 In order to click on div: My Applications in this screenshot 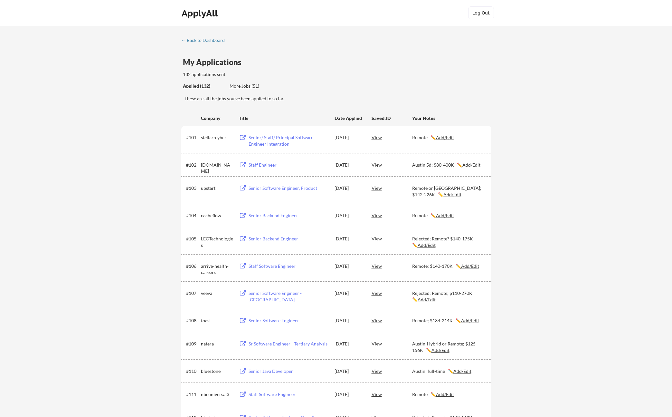, I will do `click(215, 62)`.